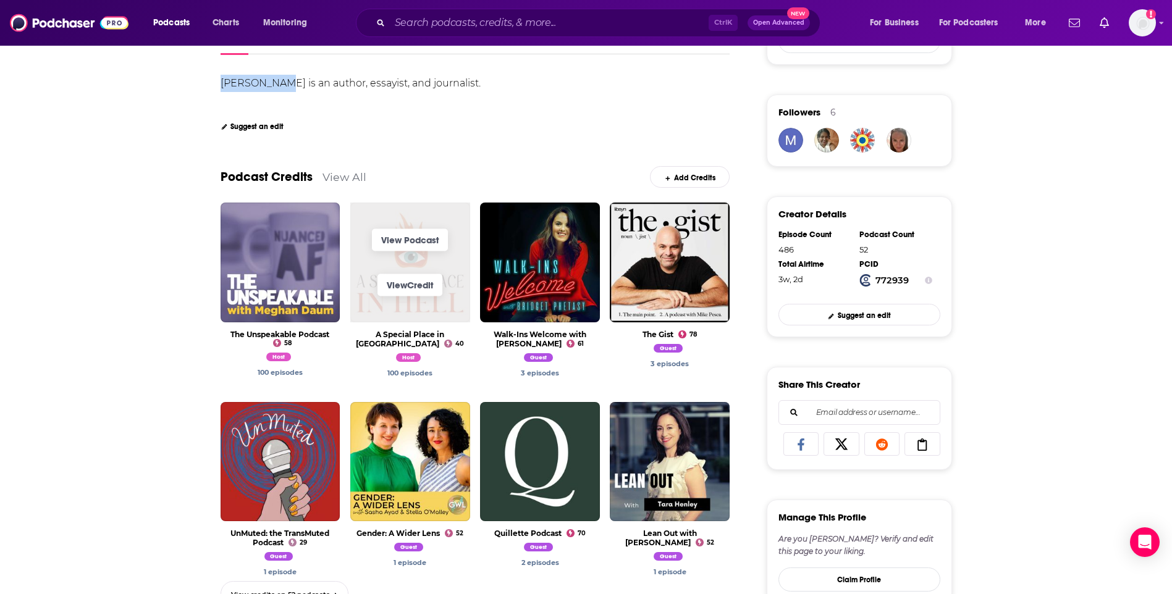  Describe the element at coordinates (899, 140) in the screenshot. I see `img: jen.poyerack` at that location.